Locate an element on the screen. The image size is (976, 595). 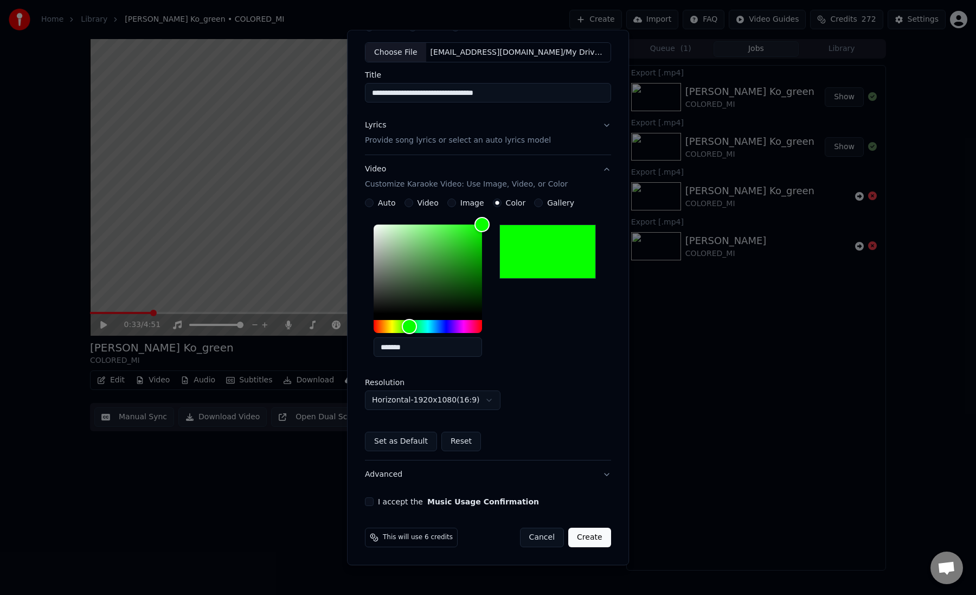
button: VideoCustomize Karaoke Video: Use Image, Video, or Color is located at coordinates (488, 177).